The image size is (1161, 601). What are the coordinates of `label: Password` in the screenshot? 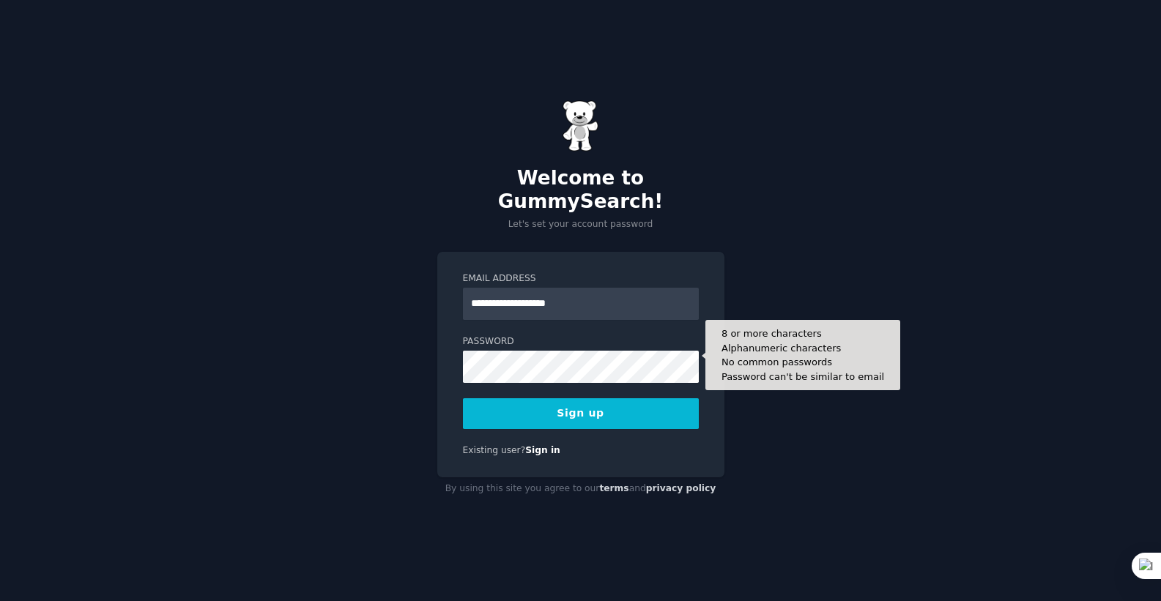 It's located at (581, 342).